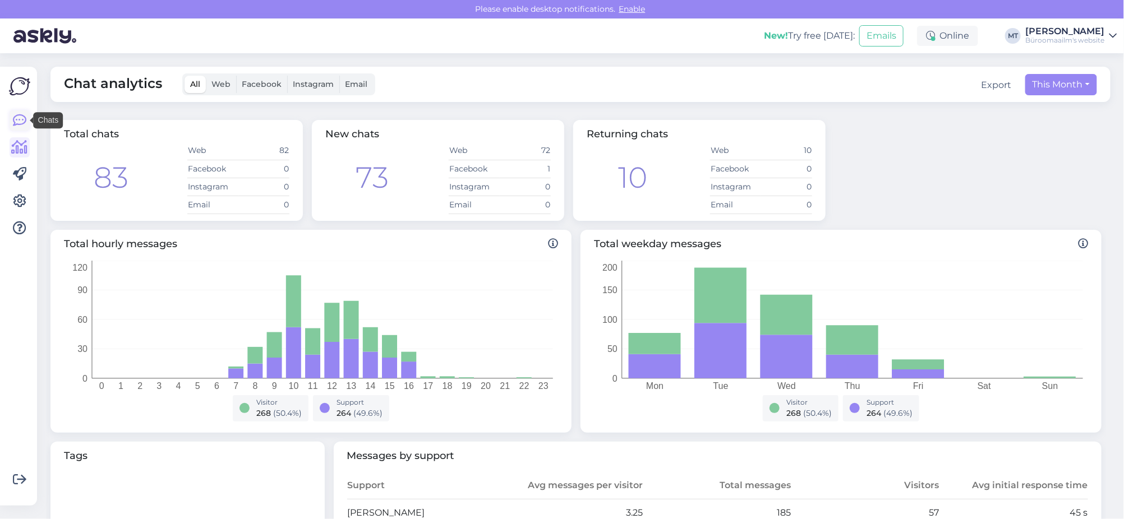 The image size is (1124, 519). I want to click on span: Tags, so click(187, 456).